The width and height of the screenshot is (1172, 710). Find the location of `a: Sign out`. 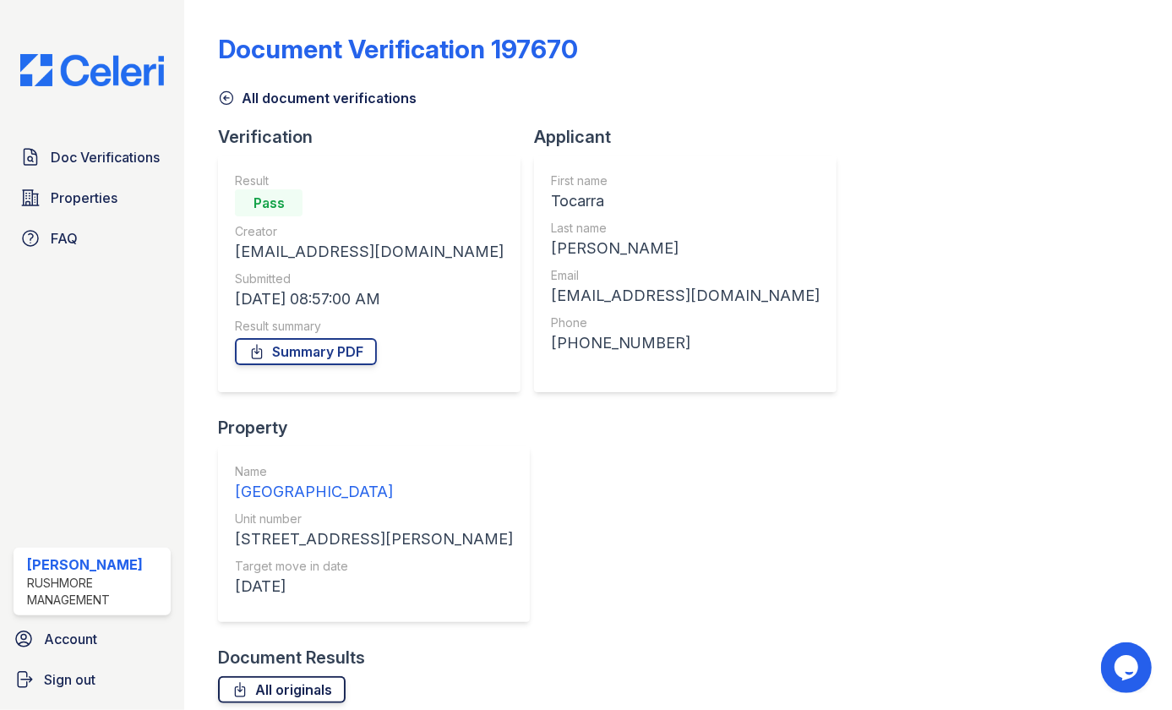

a: Sign out is located at coordinates (92, 679).